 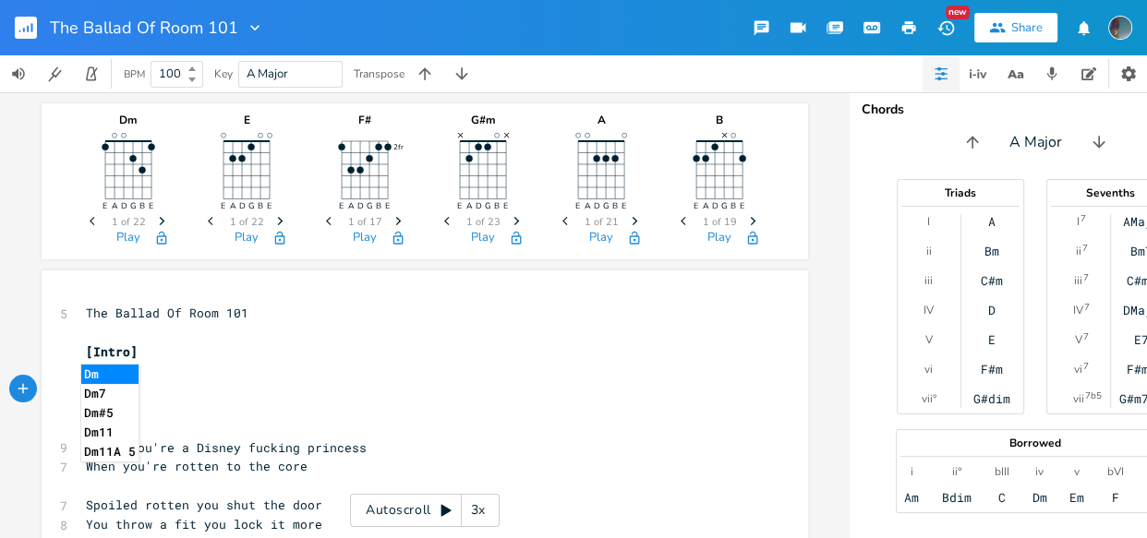 What do you see at coordinates (134, 74) in the screenshot?
I see `div: BPM` at bounding box center [134, 74].